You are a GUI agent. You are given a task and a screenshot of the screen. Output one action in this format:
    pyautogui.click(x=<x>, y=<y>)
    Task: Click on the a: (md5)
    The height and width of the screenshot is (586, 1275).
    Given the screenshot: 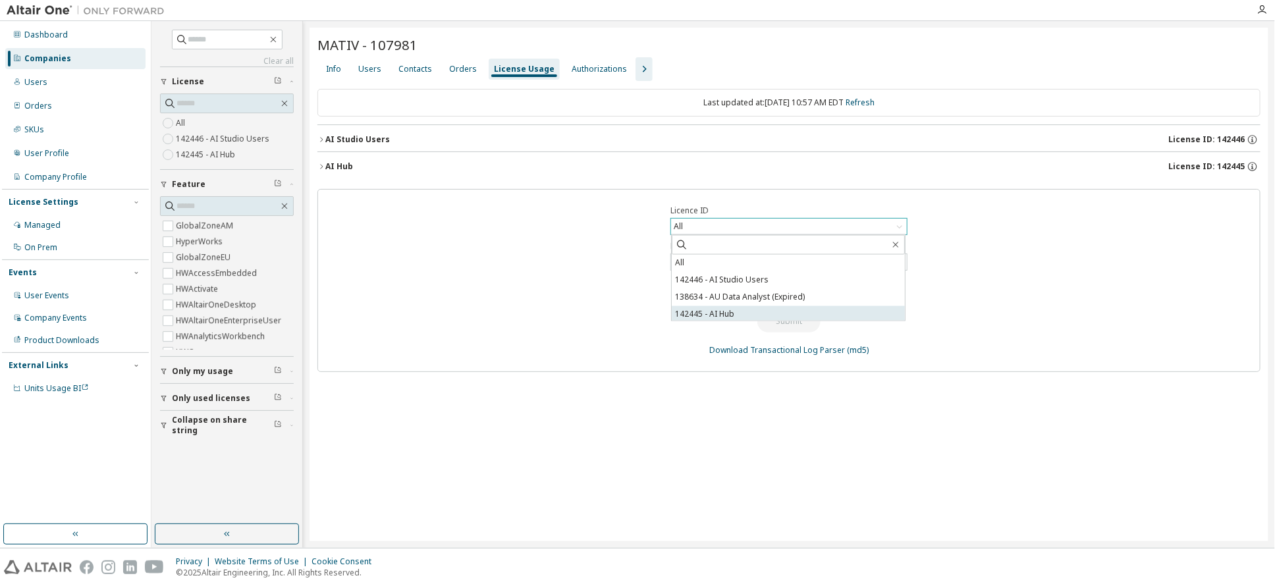 What is the action you would take?
    pyautogui.click(x=857, y=350)
    